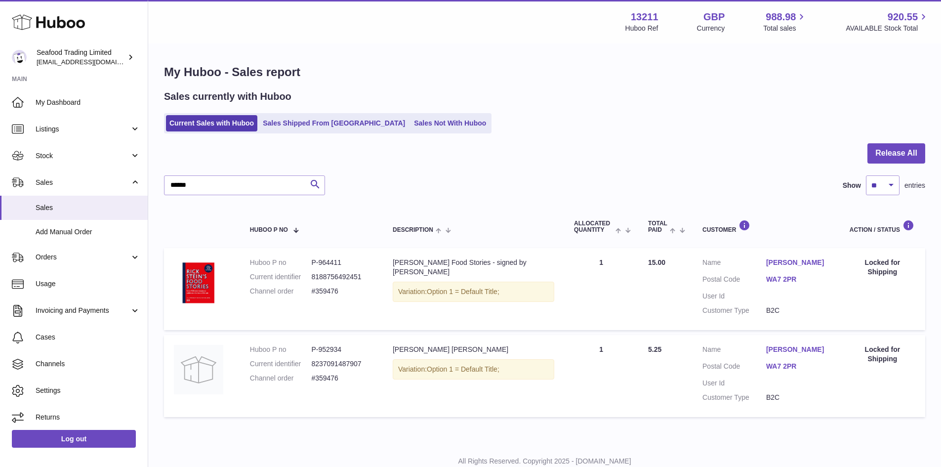  Describe the element at coordinates (88, 417) in the screenshot. I see `span: Returns` at that location.